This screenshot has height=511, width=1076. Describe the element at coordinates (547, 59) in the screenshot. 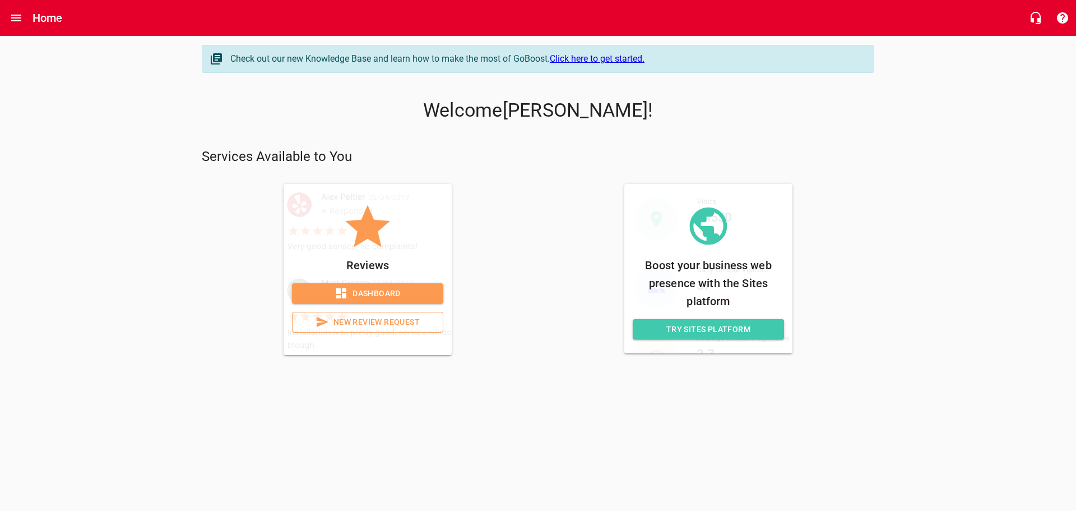

I see `div: Check out our new Knowledge Base and learn how to make the most of GoBoost.` at that location.